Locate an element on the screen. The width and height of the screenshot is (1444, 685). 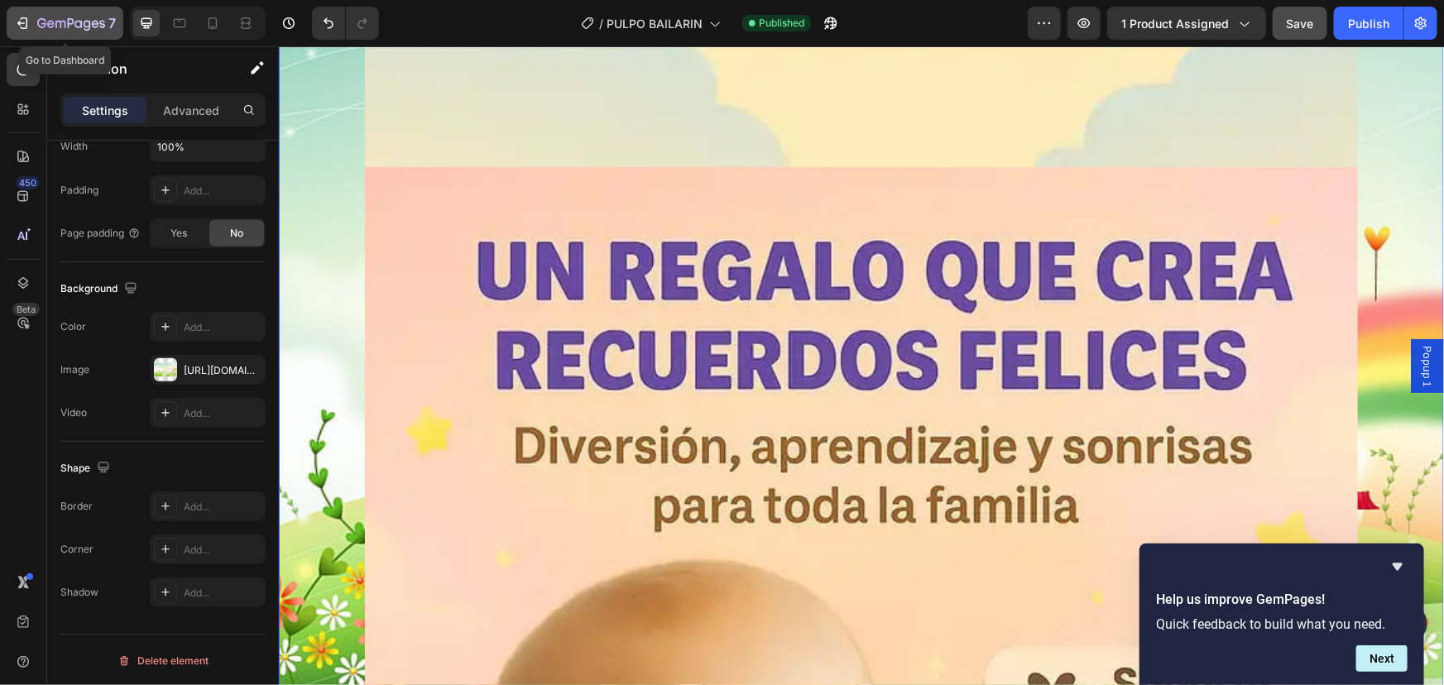
input: Auto is located at coordinates (208, 146).